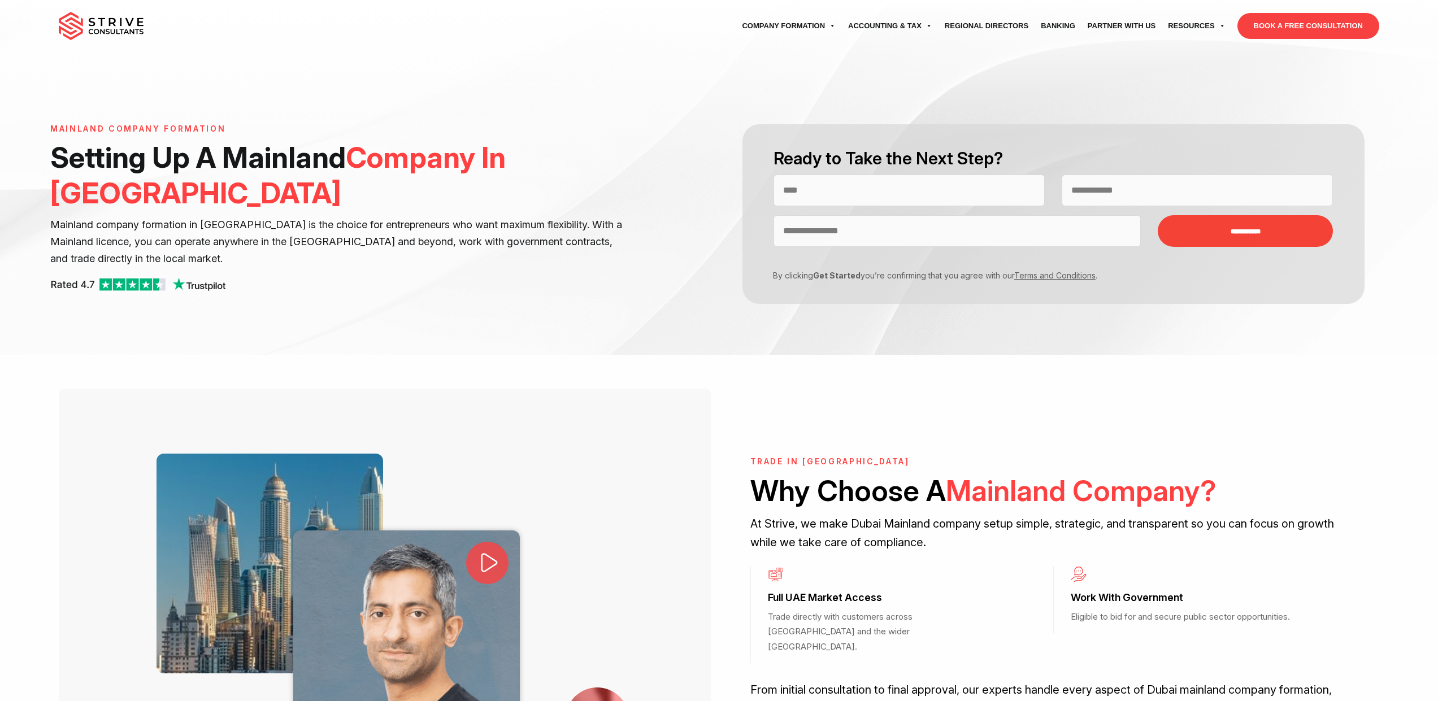  Describe the element at coordinates (338, 129) in the screenshot. I see `h6: Mainland Company Formation` at that location.